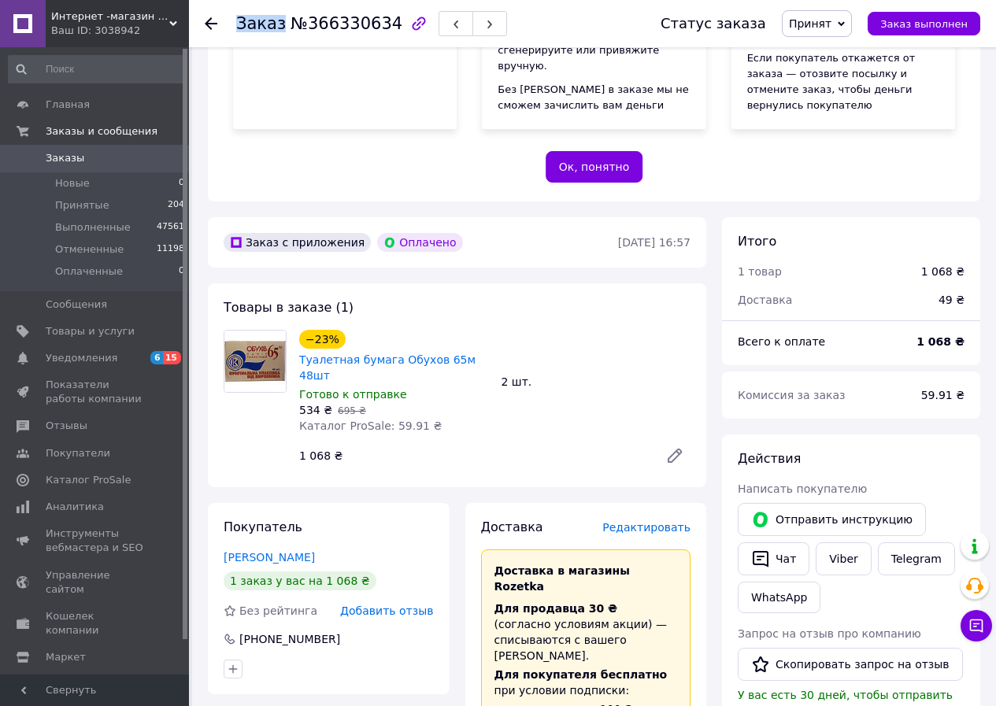  I want to click on div: 1 заказ у вас на 1 068 ₴, so click(300, 581).